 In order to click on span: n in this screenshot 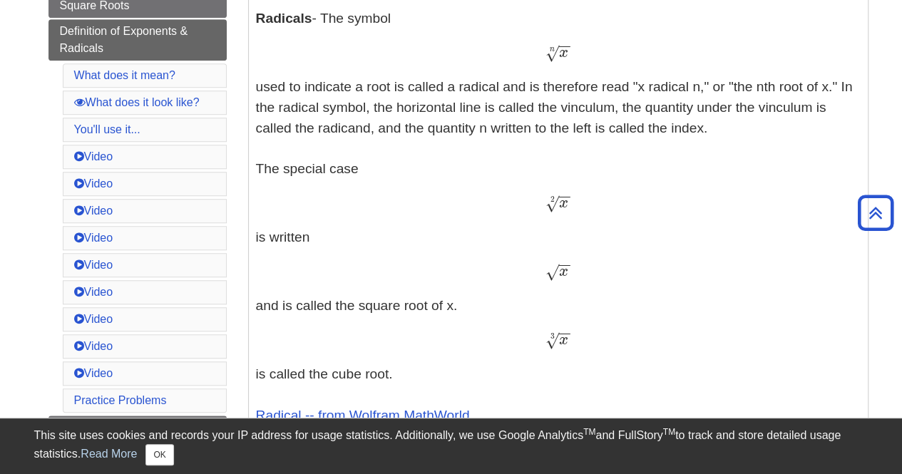, I will do `click(552, 49)`.